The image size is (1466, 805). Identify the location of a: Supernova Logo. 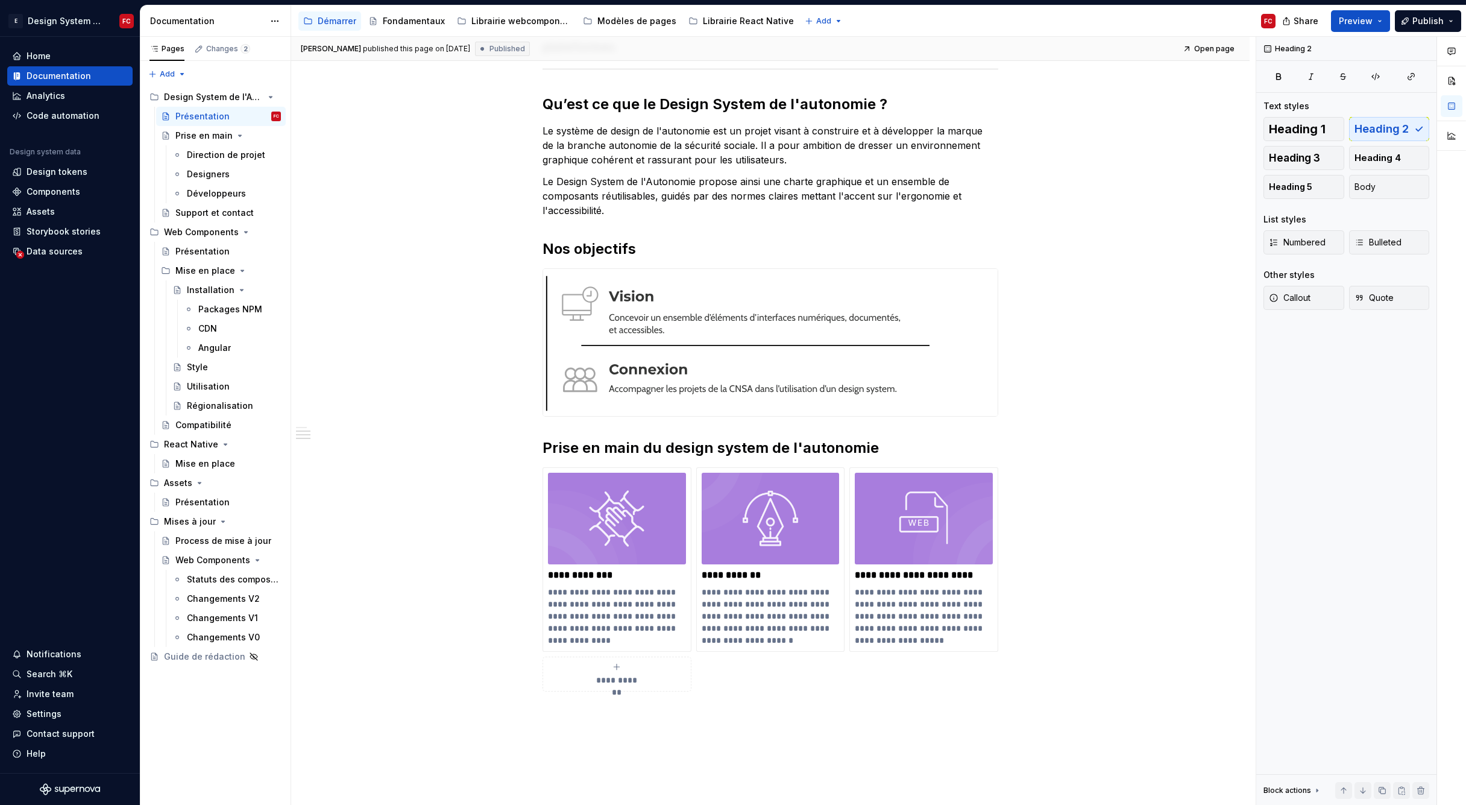
(70, 789).